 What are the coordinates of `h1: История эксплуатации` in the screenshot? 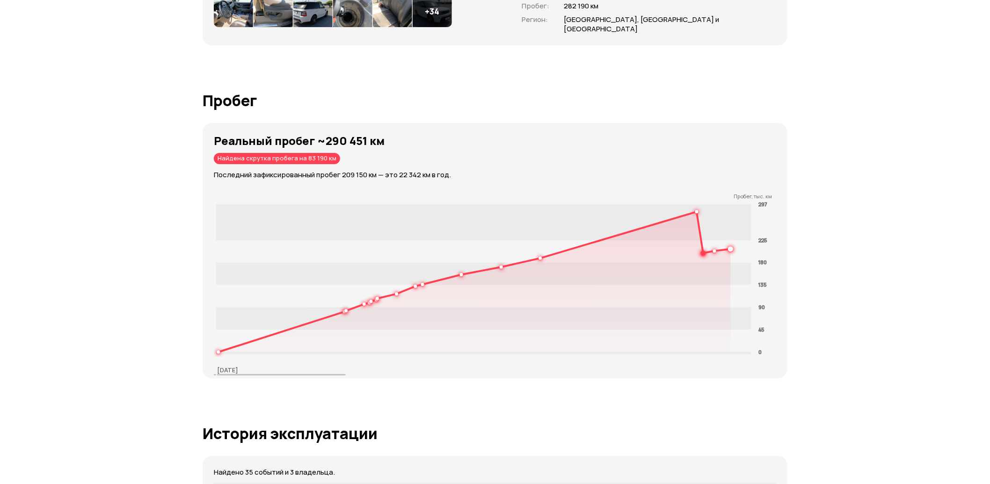 It's located at (495, 434).